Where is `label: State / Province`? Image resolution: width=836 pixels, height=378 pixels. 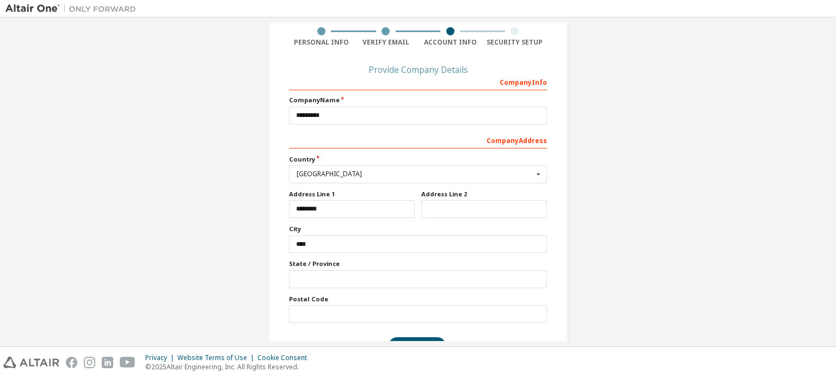
label: State / Province is located at coordinates (418, 264).